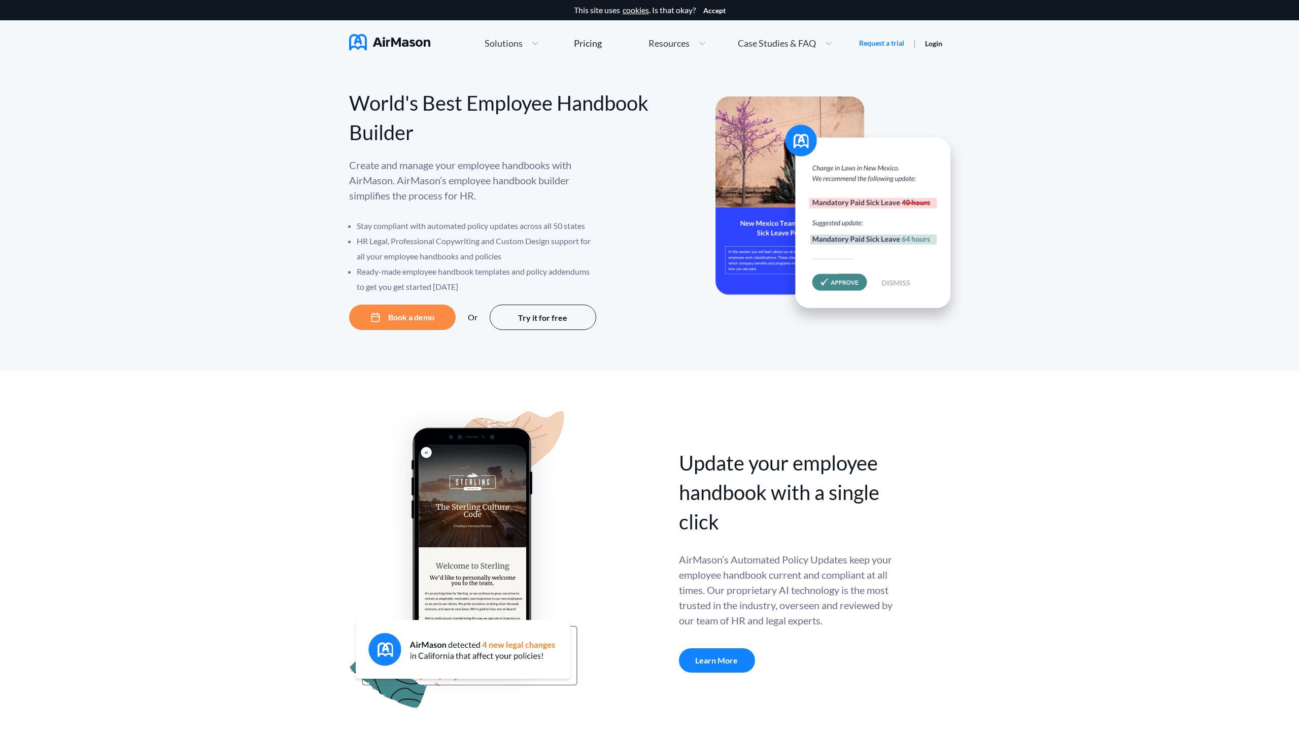 The height and width of the screenshot is (731, 1299). Describe the element at coordinates (636, 10) in the screenshot. I see `a: cookies` at that location.